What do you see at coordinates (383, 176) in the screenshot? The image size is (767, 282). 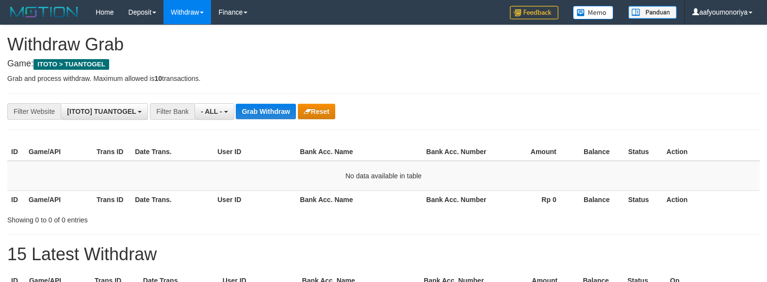 I see `td: No data available in table` at bounding box center [383, 176].